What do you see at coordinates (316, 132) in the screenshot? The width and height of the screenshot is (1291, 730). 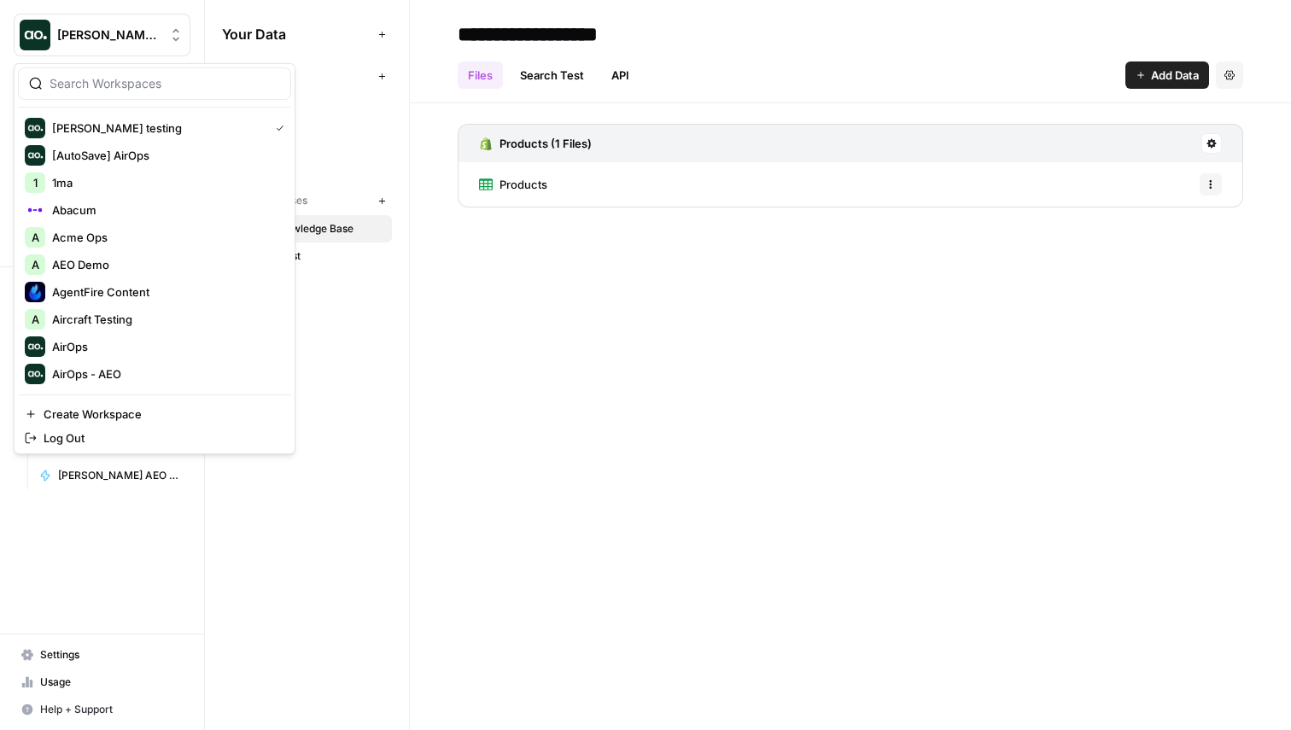 I see `span: GoCo` at bounding box center [316, 132].